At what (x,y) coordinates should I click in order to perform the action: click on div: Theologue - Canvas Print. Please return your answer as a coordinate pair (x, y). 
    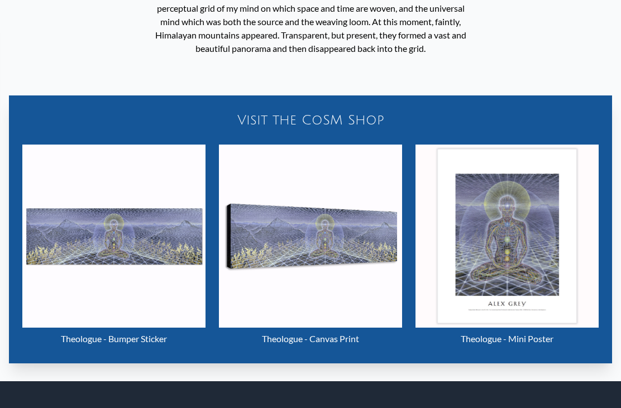
    Looking at the image, I should click on (311, 340).